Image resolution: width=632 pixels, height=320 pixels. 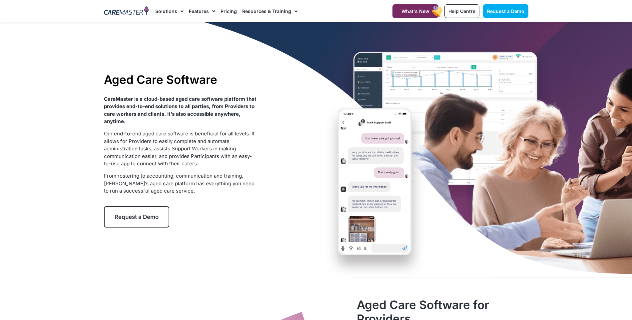 What do you see at coordinates (180, 110) in the screenshot?
I see `strong: CareMaster is a cloud-based aged care software platform that provides end-to-end solutions to all...` at bounding box center [180, 110].